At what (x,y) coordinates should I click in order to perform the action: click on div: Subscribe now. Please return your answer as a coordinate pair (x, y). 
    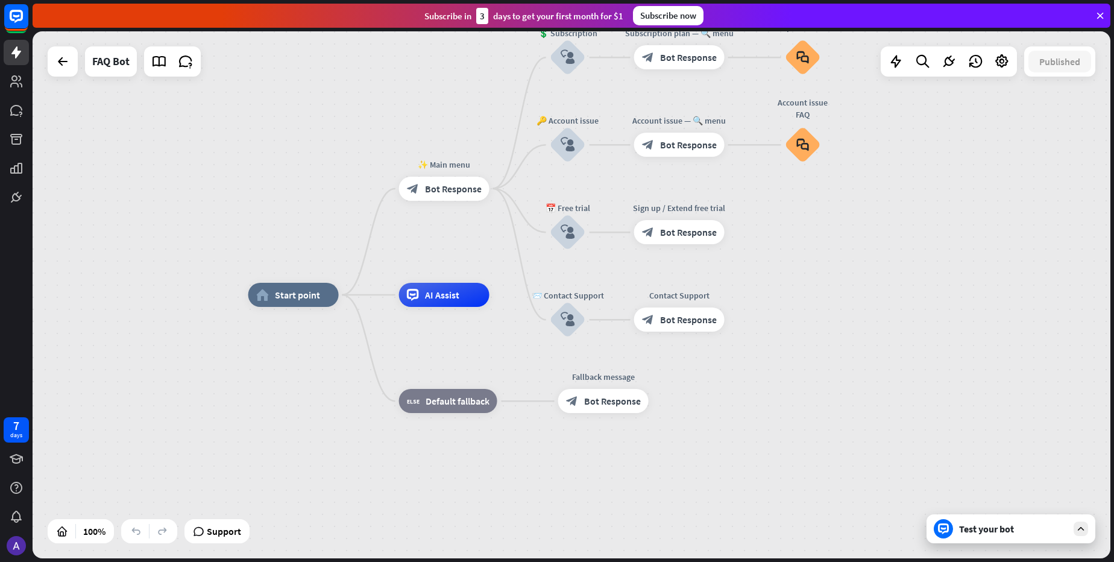
    Looking at the image, I should click on (668, 16).